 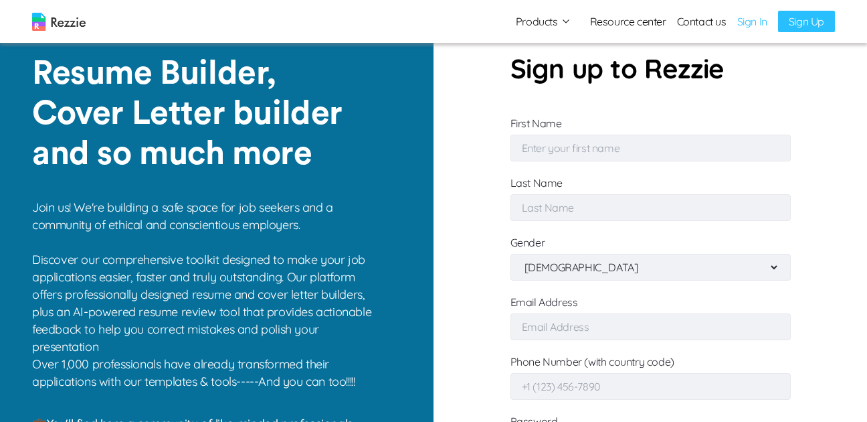 What do you see at coordinates (528, 242) in the screenshot?
I see `label: Gender` at bounding box center [528, 242].